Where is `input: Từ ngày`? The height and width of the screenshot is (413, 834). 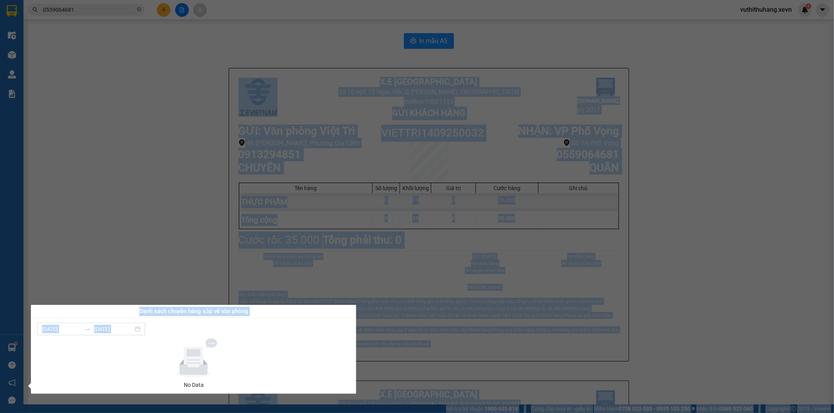
input: Từ ngày is located at coordinates (61, 329).